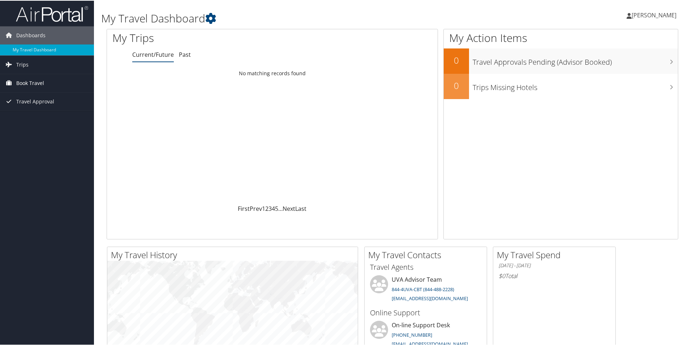 The image size is (688, 345). Describe the element at coordinates (554, 275) in the screenshot. I see `h6: Total` at that location.